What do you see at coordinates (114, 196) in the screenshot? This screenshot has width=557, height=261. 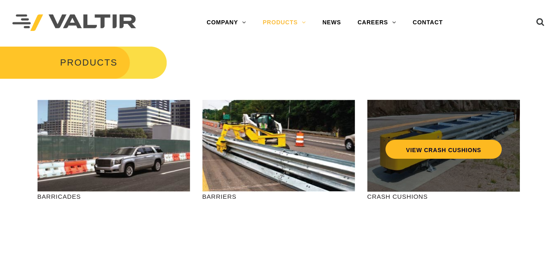 I see `p: BARRICADES` at bounding box center [114, 196].